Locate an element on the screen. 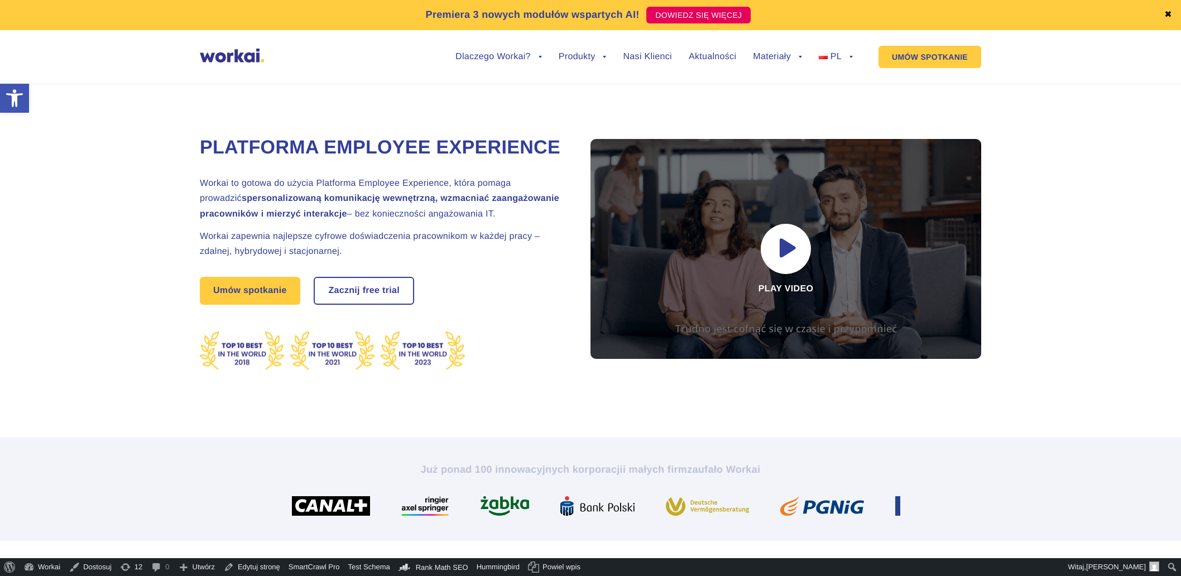  h1: Platforma Employee Experience is located at coordinates (381, 148).